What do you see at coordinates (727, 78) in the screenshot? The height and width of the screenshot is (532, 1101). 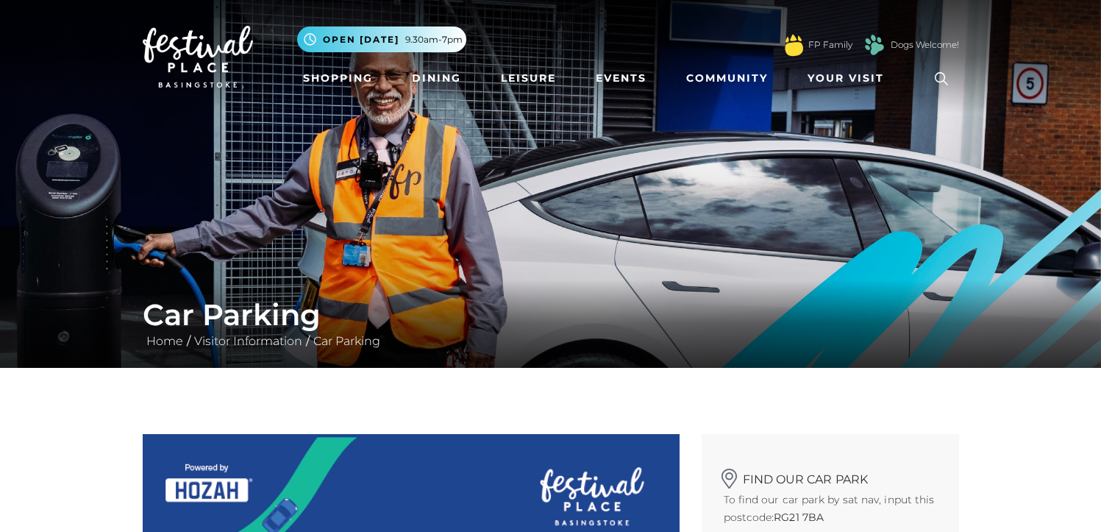 I see `a: Community` at bounding box center [727, 78].